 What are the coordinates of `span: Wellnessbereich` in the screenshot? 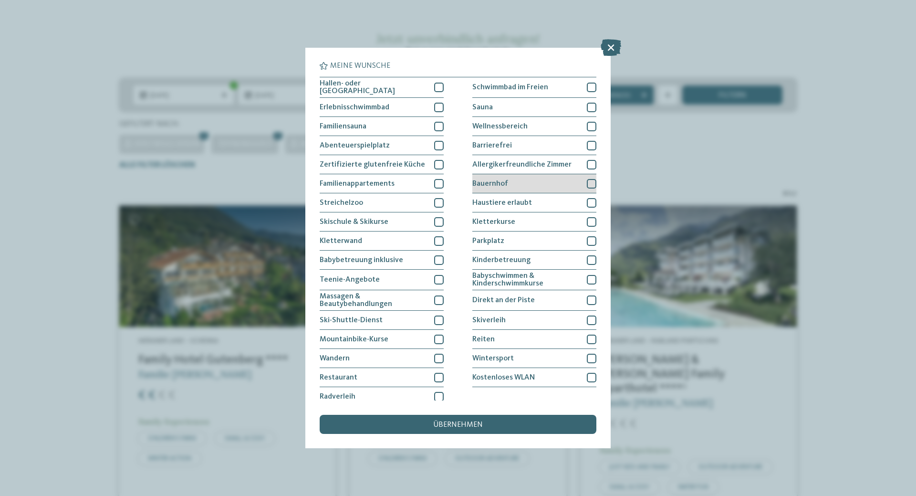 It's located at (500, 126).